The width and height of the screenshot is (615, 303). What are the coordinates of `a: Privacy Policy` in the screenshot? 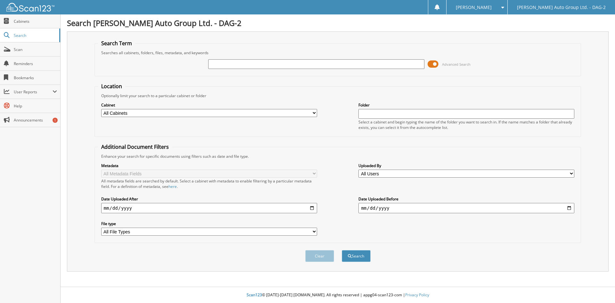 It's located at (417, 294).